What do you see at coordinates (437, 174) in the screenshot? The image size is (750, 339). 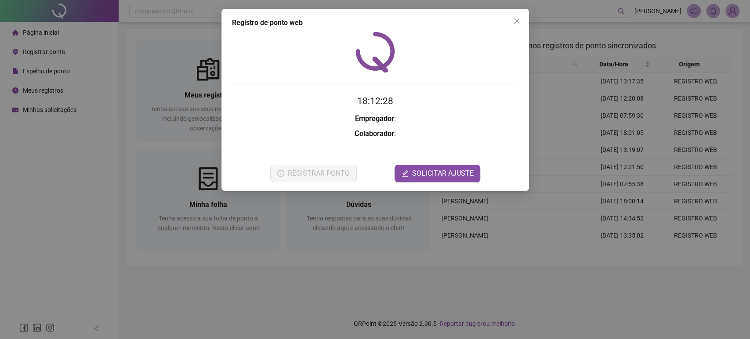 I see `button: editSOLICITAR AJUSTE` at bounding box center [437, 174].